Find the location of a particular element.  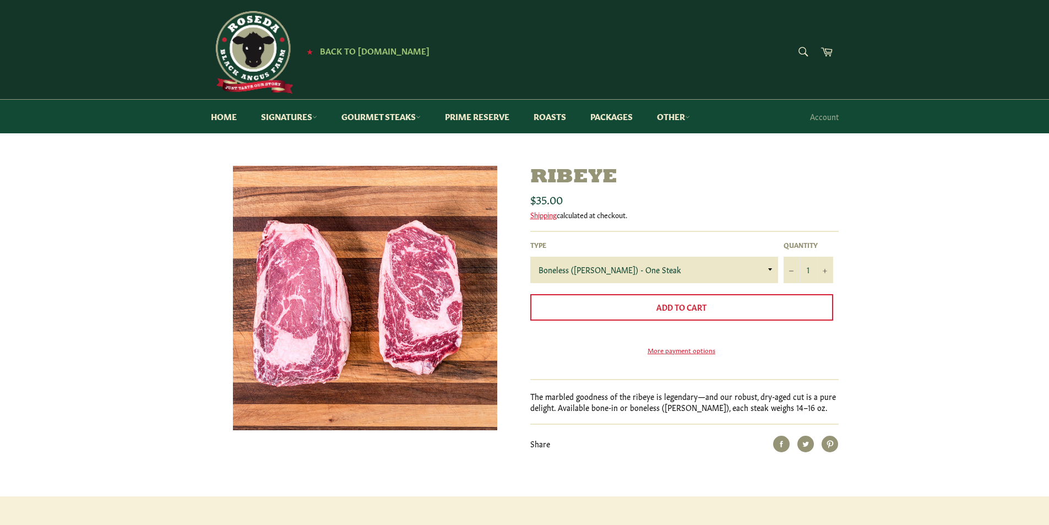

a: Account is located at coordinates (824, 116).